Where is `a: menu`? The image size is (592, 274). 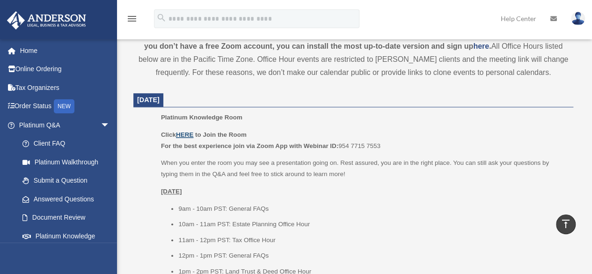 a: menu is located at coordinates (132, 20).